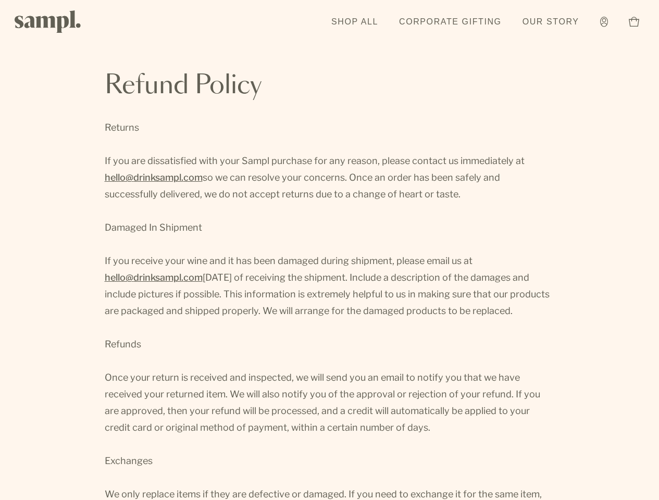 This screenshot has width=659, height=500. What do you see at coordinates (123, 344) in the screenshot?
I see `span: Refunds` at bounding box center [123, 344].